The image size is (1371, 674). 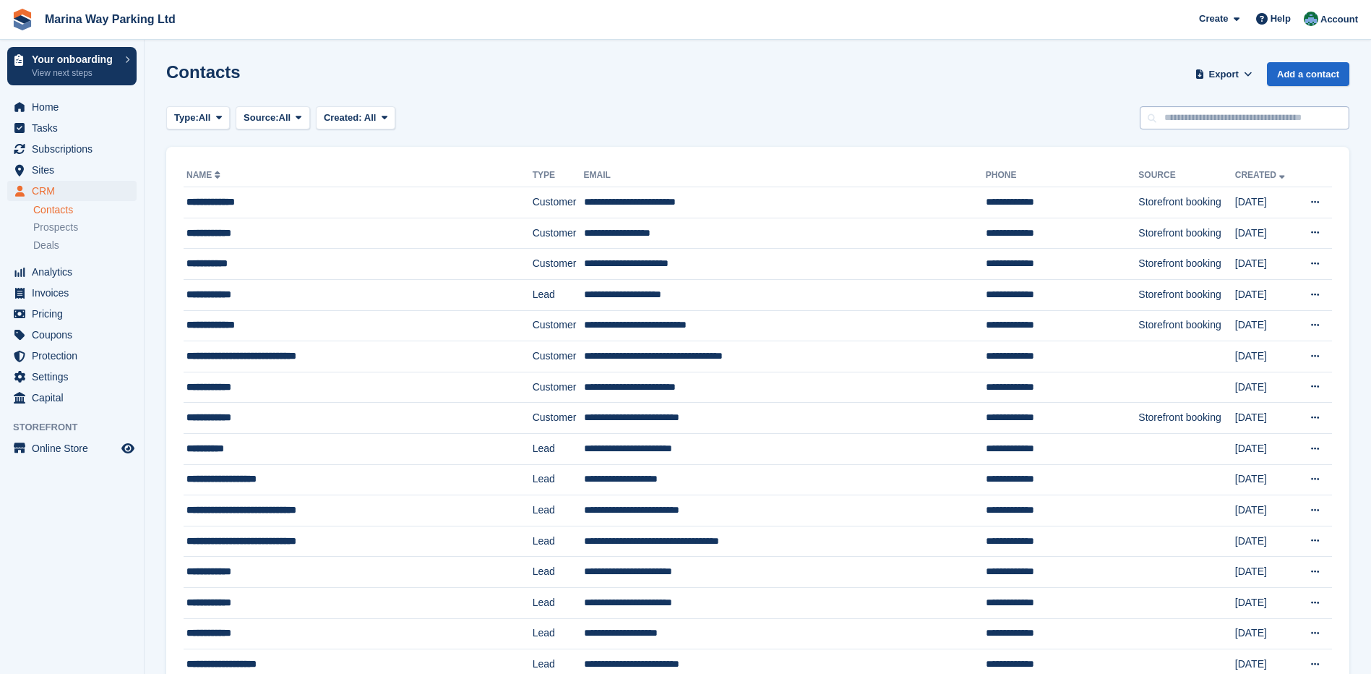 I want to click on span: Help, so click(x=1281, y=19).